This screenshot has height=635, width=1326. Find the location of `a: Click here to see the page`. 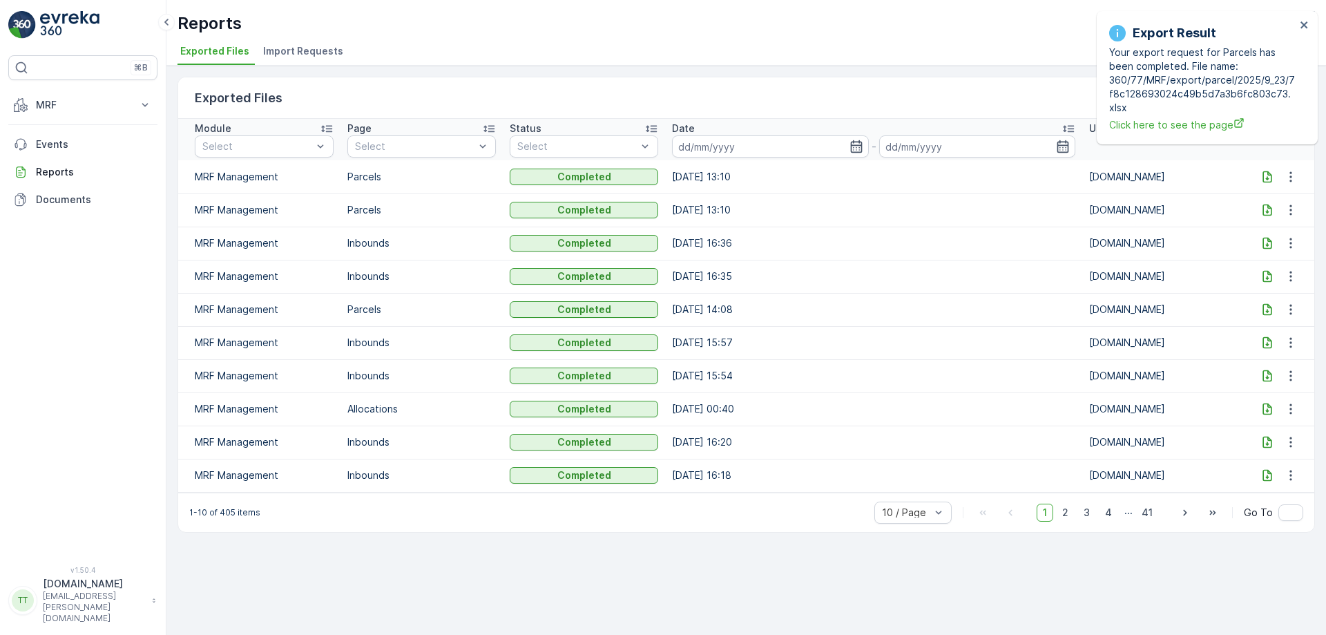

a: Click here to see the page is located at coordinates (1203, 124).